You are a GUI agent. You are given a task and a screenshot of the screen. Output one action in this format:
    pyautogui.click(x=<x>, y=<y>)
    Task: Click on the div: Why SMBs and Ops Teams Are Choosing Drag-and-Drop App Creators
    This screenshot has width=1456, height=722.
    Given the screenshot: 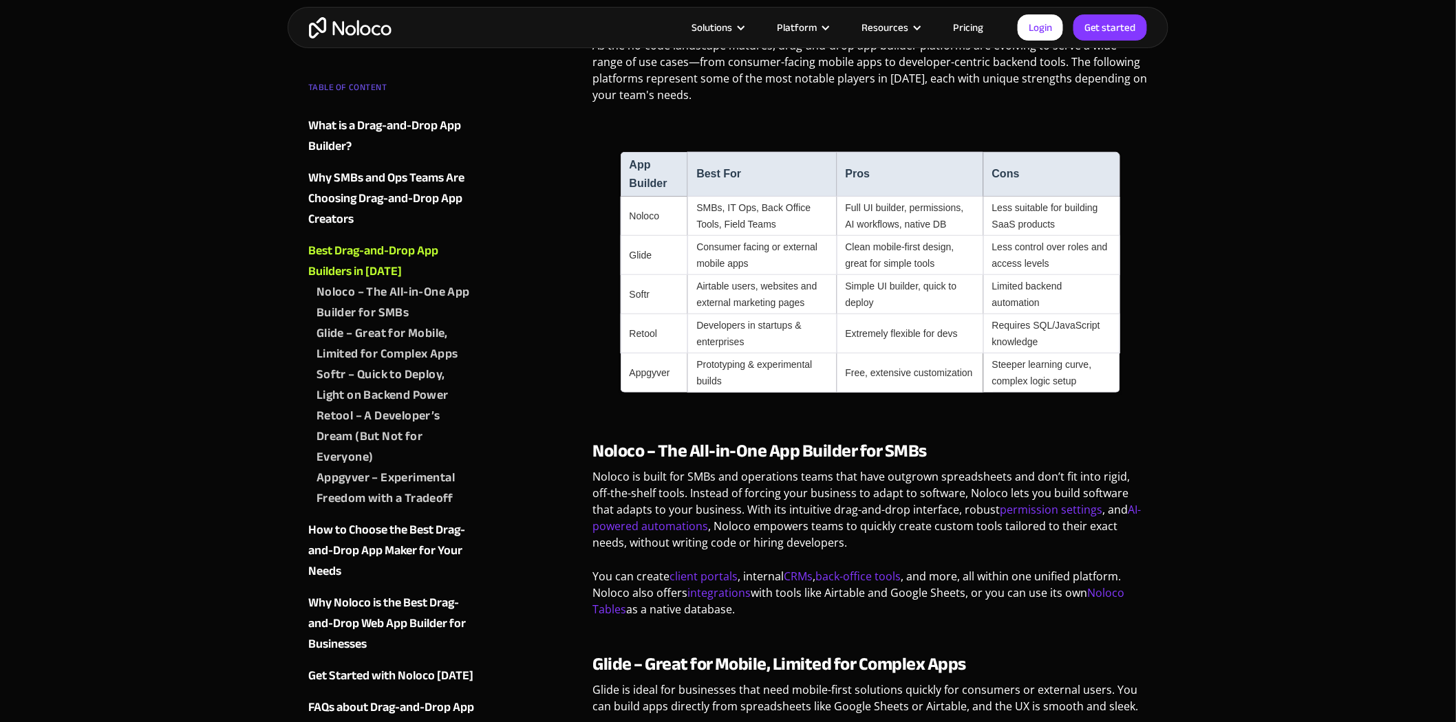 What is the action you would take?
    pyautogui.click(x=391, y=199)
    